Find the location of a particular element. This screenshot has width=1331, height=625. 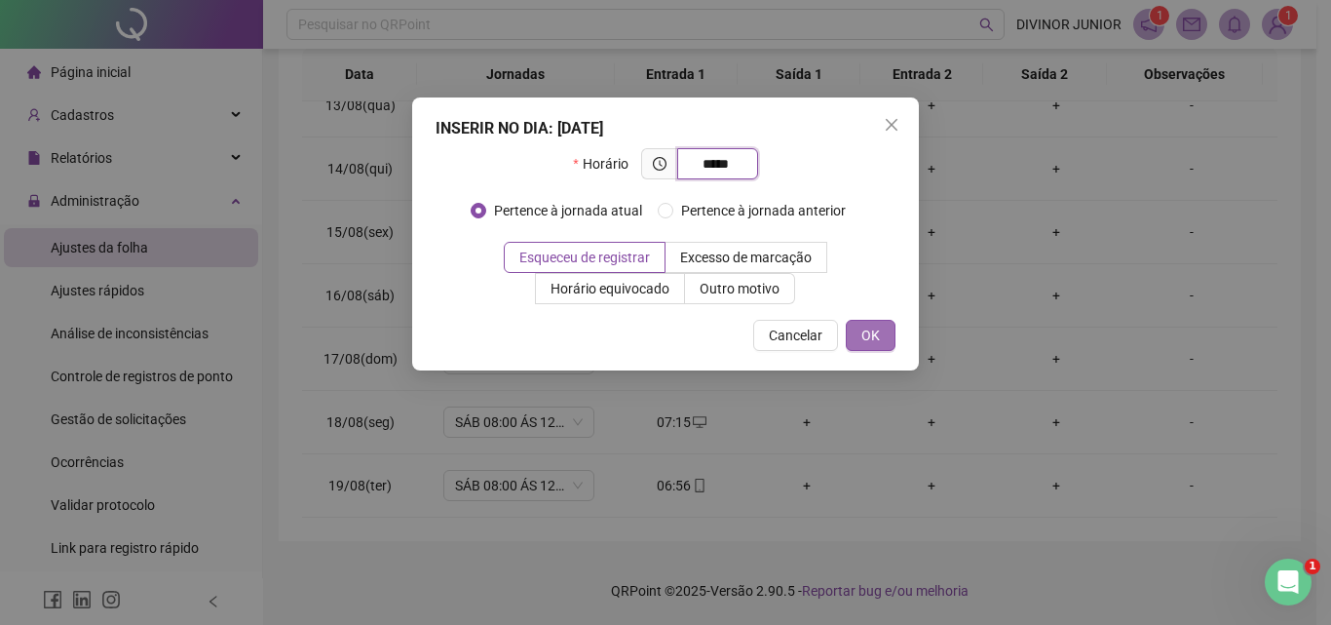

button: Close is located at coordinates (892, 125).